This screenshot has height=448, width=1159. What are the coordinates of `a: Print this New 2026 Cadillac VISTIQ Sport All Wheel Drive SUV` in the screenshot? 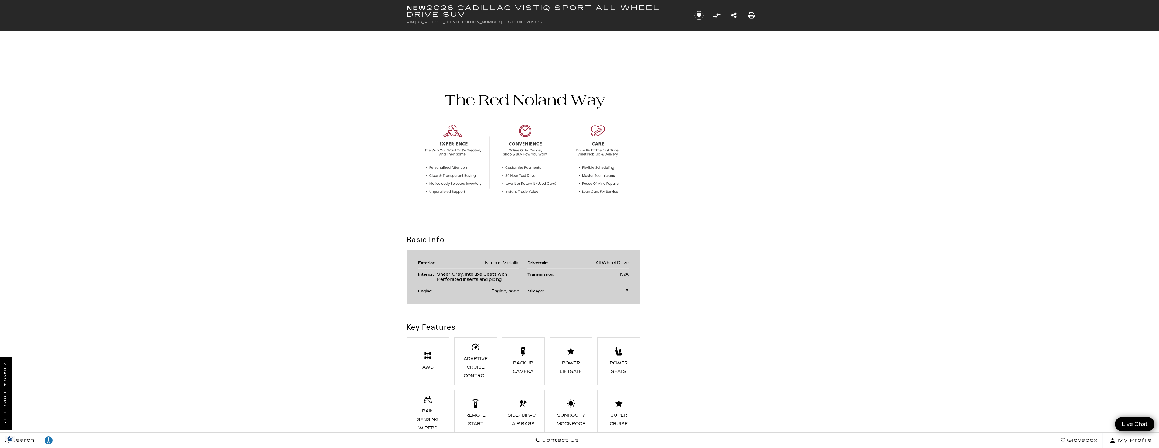 It's located at (752, 15).